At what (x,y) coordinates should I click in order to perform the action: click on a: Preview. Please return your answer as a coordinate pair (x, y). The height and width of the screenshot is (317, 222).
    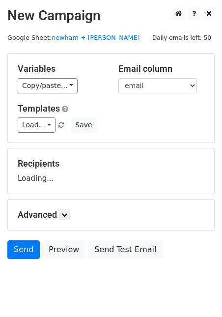
    Looking at the image, I should click on (64, 250).